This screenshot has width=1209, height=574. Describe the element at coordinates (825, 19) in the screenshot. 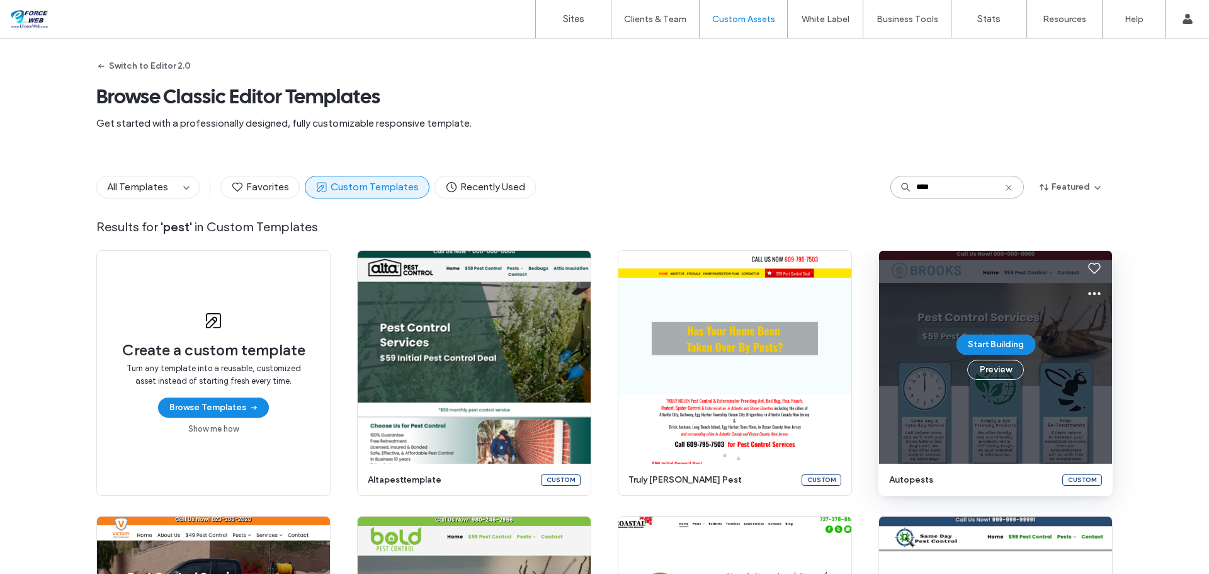

I see `label: White Label` at that location.